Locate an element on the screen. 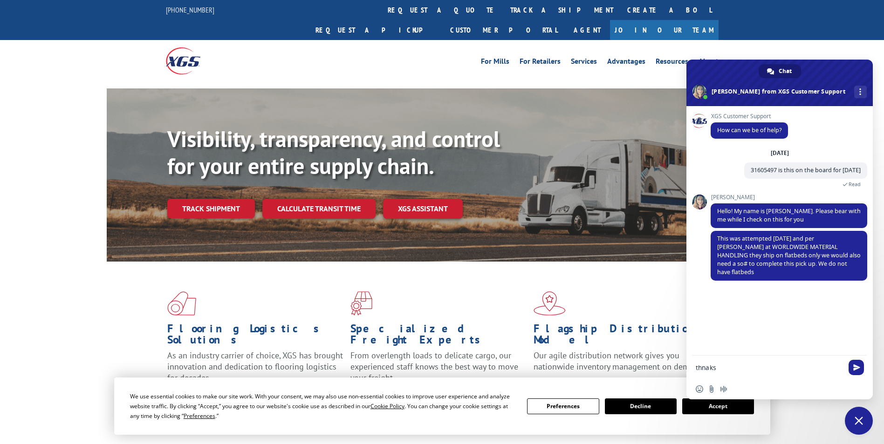  a: For Retailers is located at coordinates (540, 63).